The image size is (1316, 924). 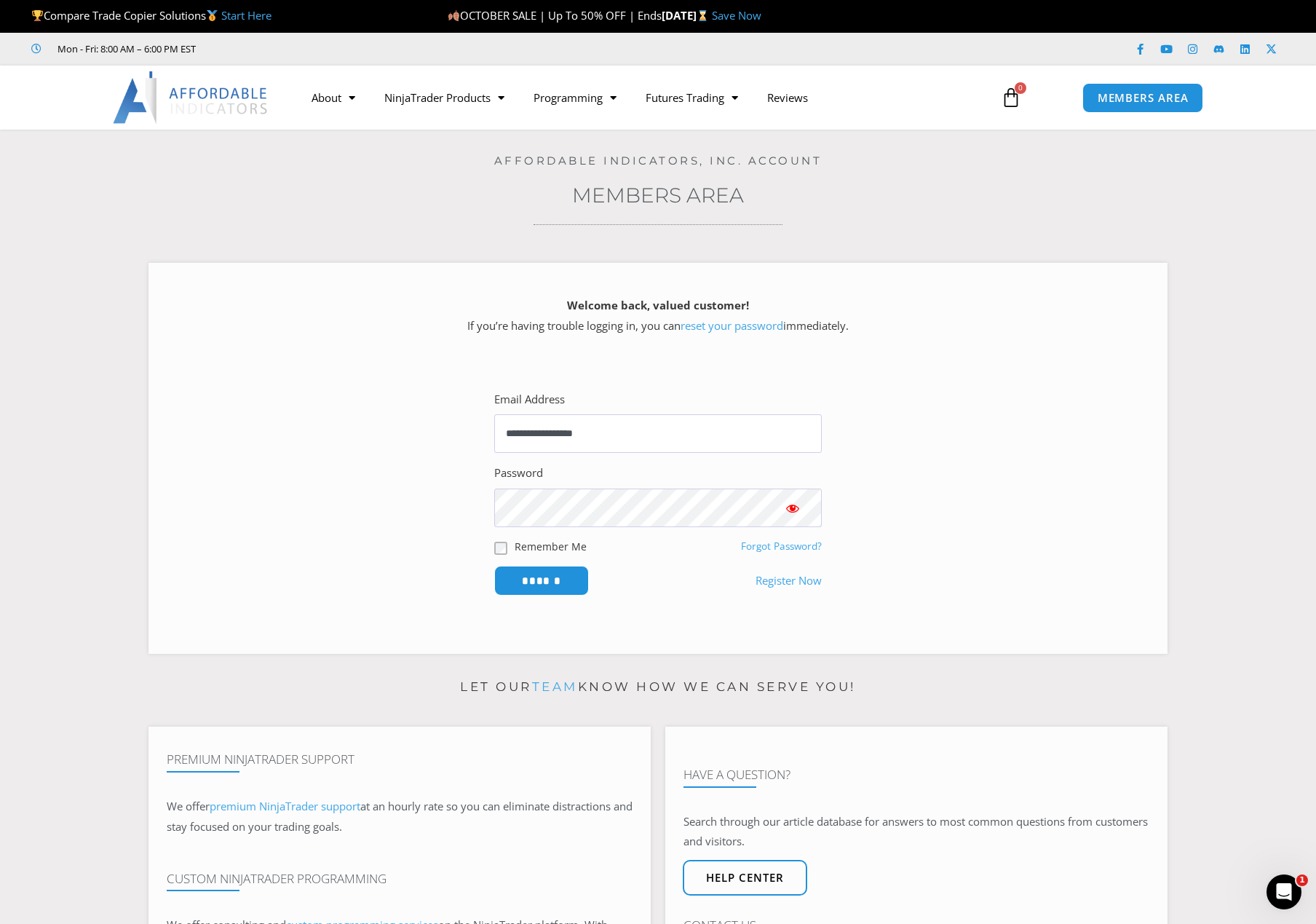 What do you see at coordinates (399, 816) in the screenshot?
I see `span: at an hourly rate so you can eliminate distractions and stay focused on your trading goals.` at bounding box center [399, 816].